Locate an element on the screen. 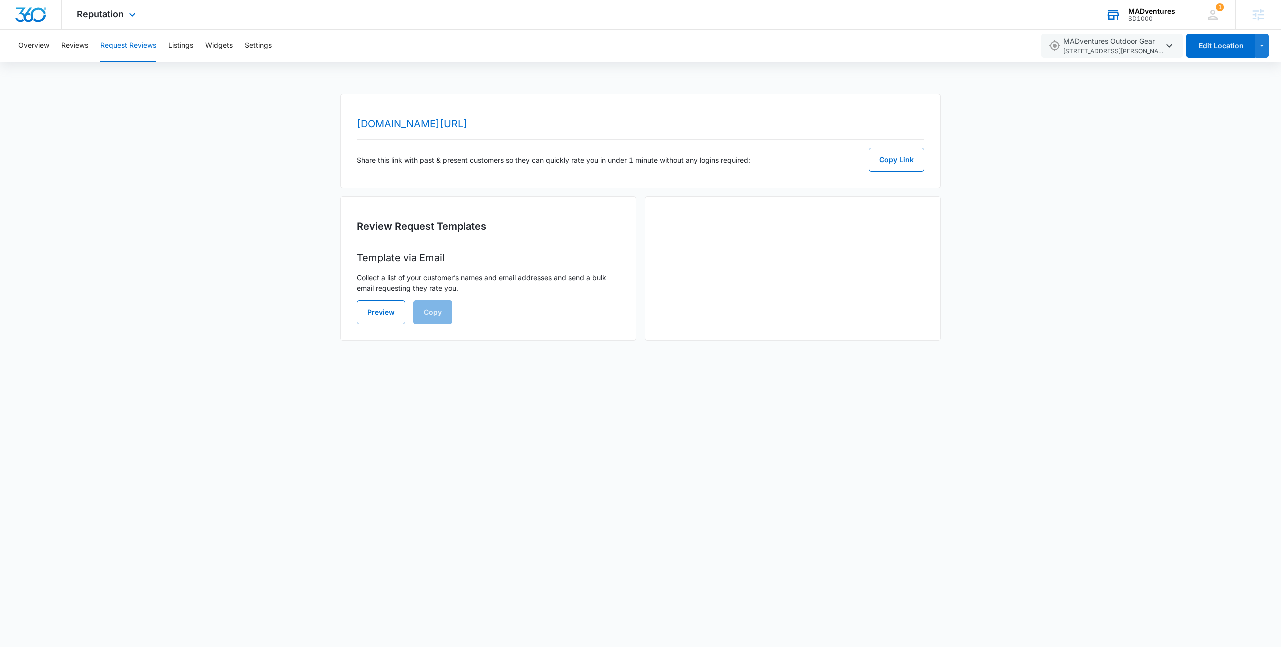  span: Reputation is located at coordinates (100, 14).